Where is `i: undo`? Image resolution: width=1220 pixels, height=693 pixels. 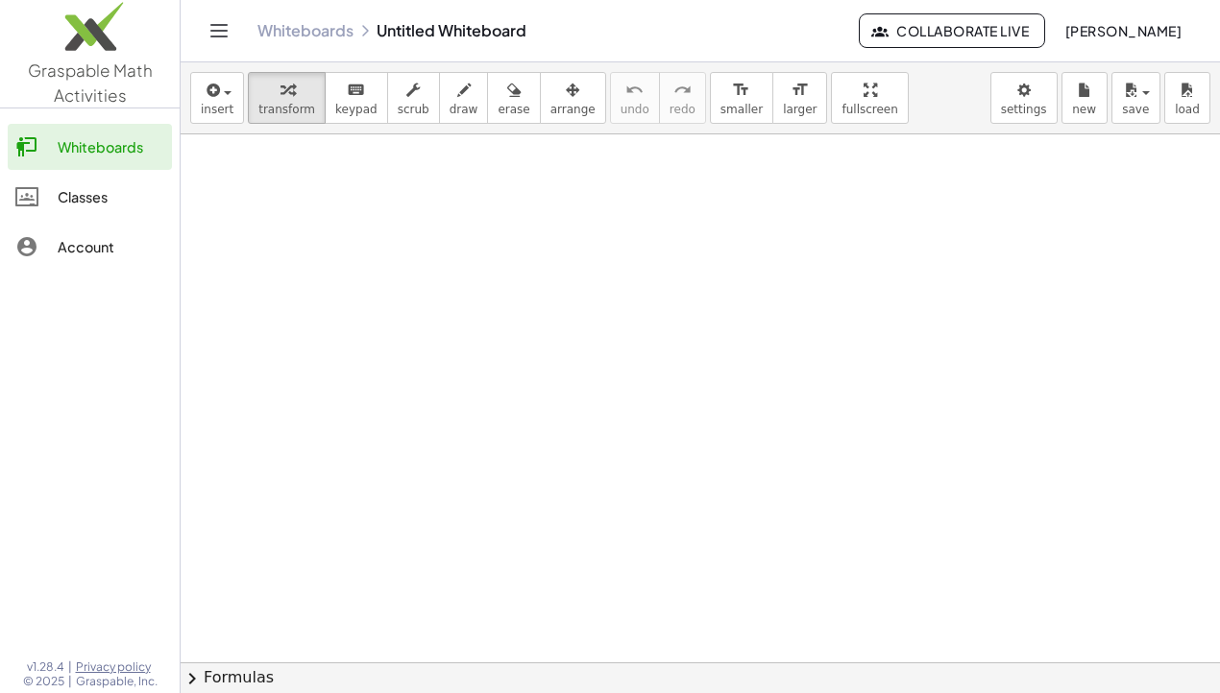 i: undo is located at coordinates (634, 90).